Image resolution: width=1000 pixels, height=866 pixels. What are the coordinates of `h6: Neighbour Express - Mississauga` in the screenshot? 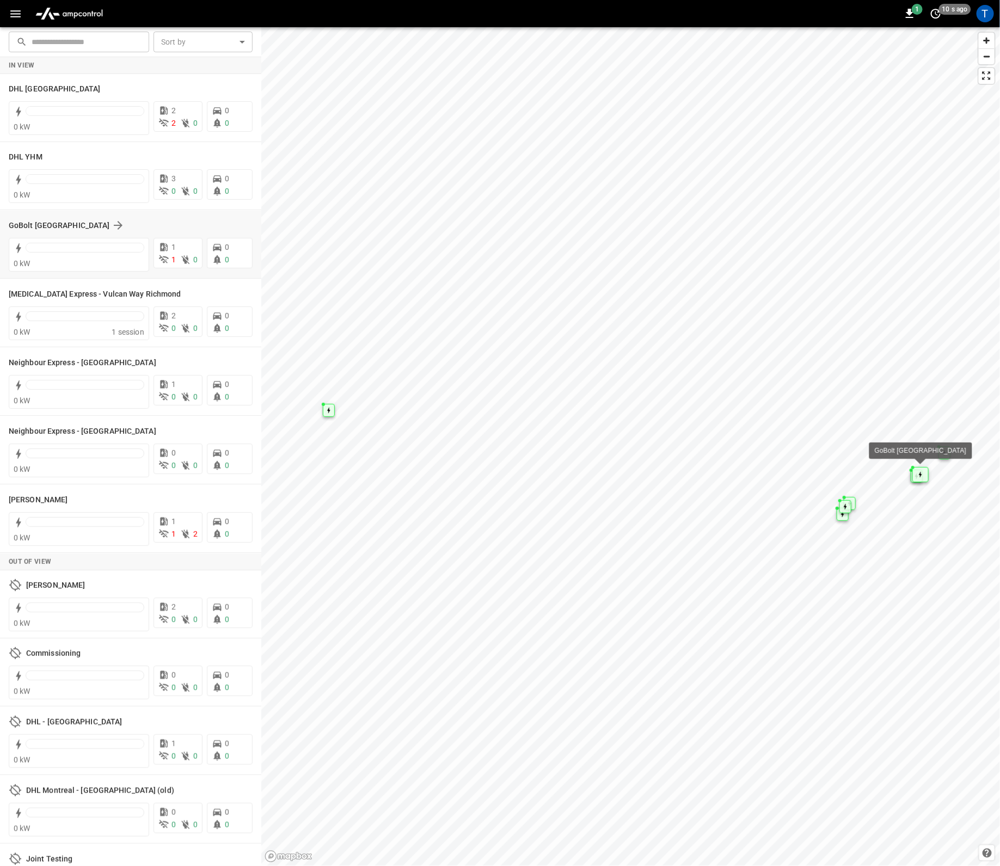 It's located at (82, 432).